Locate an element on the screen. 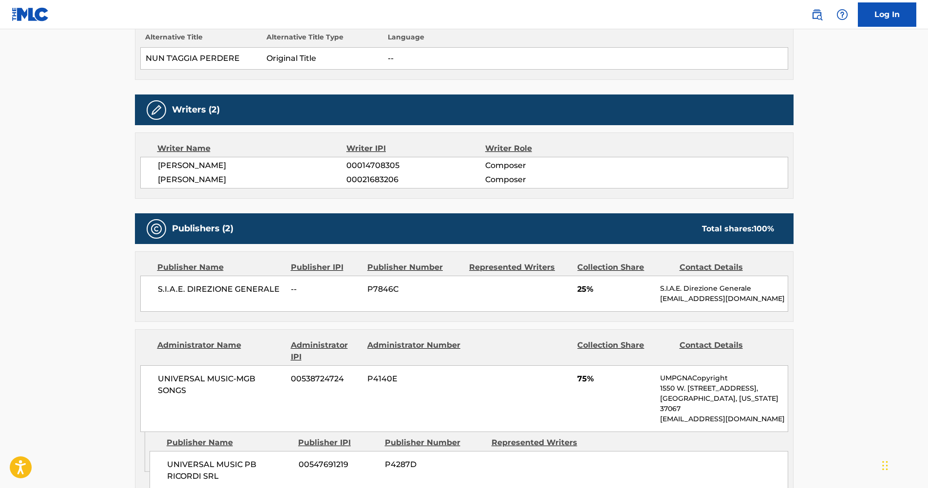 This screenshot has width=928, height=488. img: Publishers is located at coordinates (156, 229).